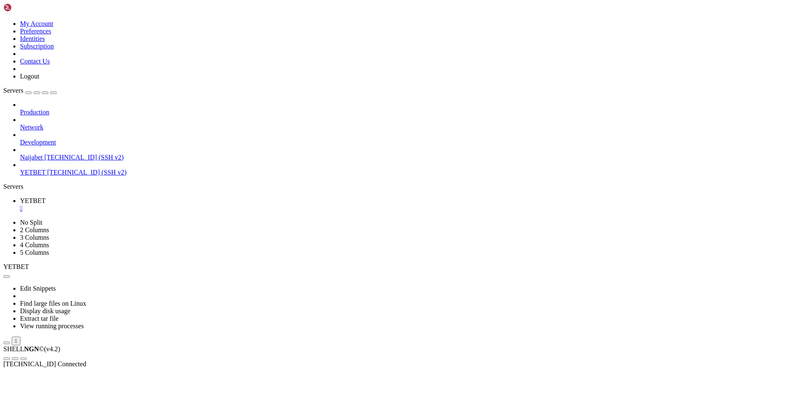 The height and width of the screenshot is (398, 801). Describe the element at coordinates (53, 303) in the screenshot. I see `a: Find large files on Linux` at that location.